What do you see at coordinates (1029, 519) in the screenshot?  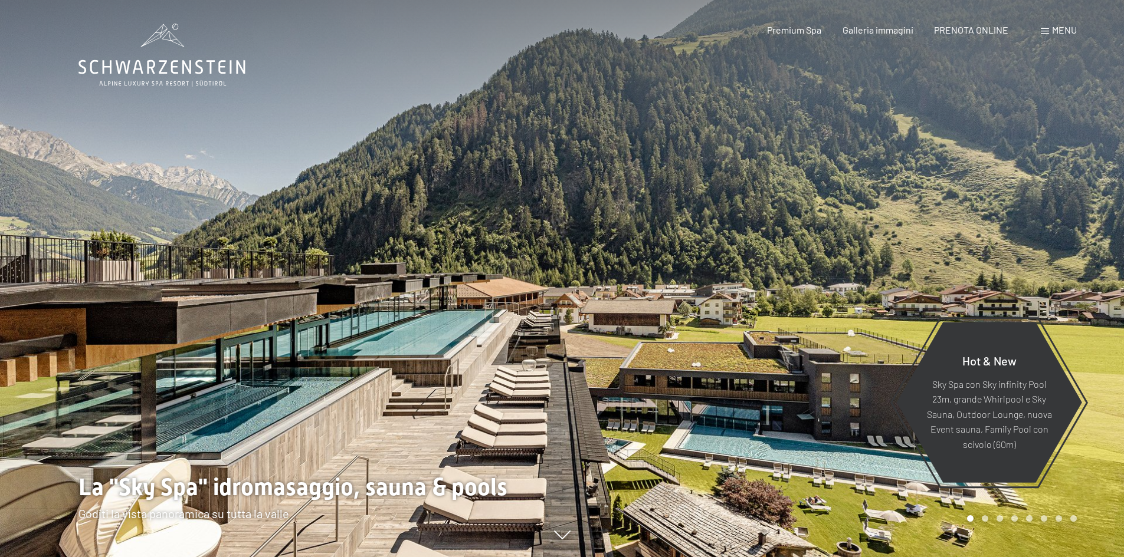 I see `div: Carousel Page 5` at bounding box center [1029, 519].